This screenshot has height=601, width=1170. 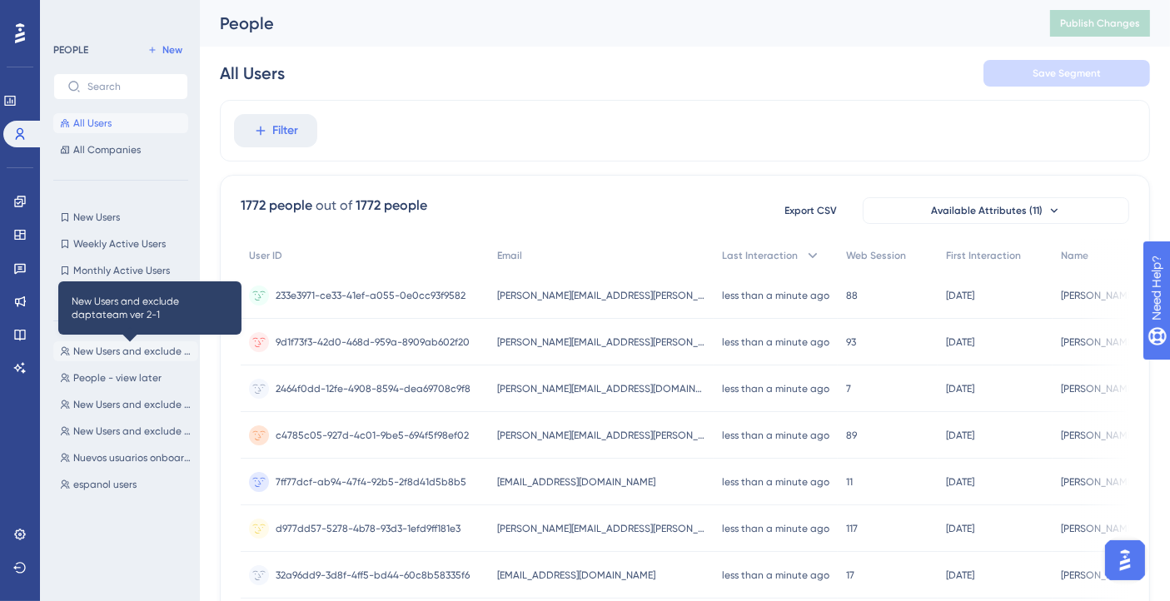 I want to click on span: 7ff77dcf-ab94-47f4-92b5-2f8d41d5b8b5, so click(x=370, y=482).